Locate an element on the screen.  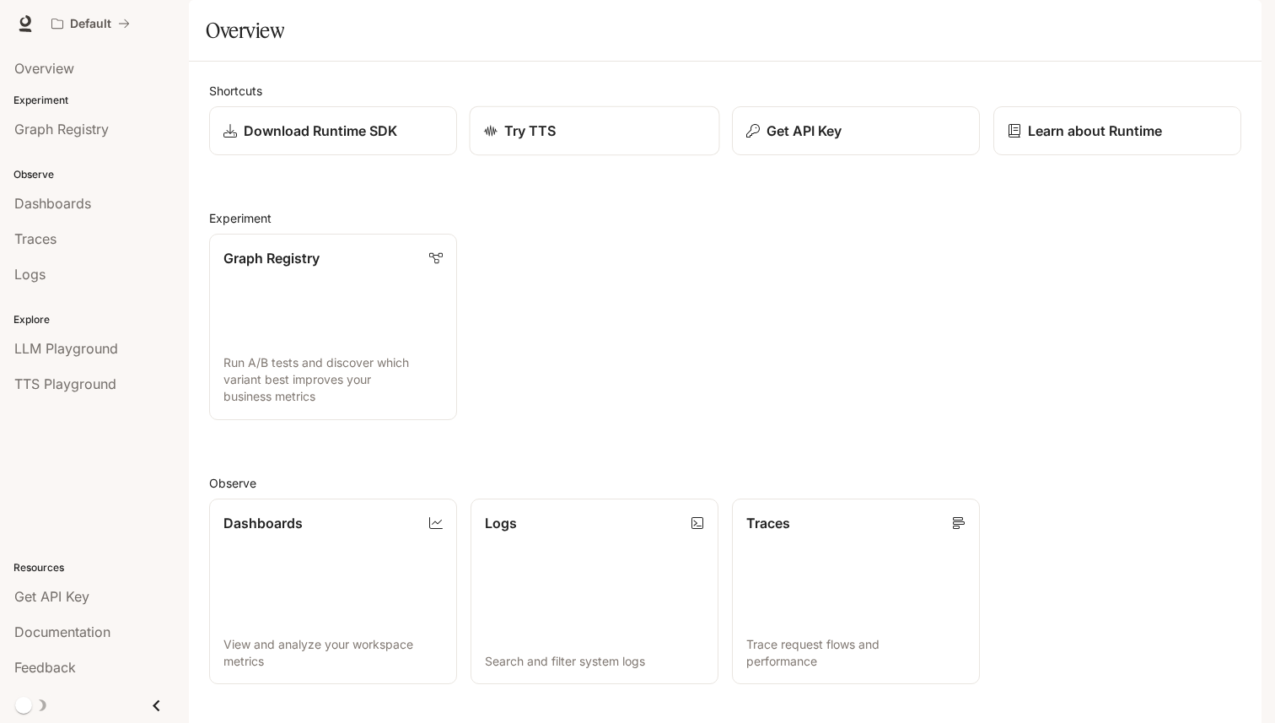
p: Traces is located at coordinates (768, 523).